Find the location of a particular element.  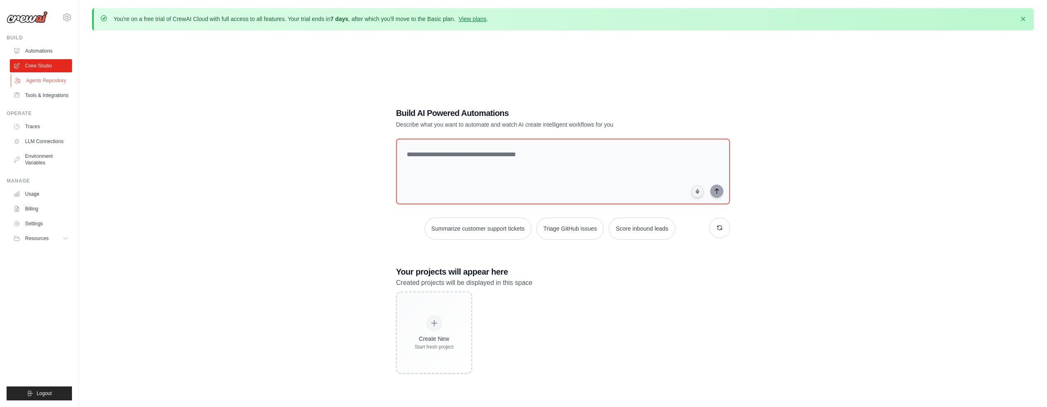

div: Create New is located at coordinates (434, 339).